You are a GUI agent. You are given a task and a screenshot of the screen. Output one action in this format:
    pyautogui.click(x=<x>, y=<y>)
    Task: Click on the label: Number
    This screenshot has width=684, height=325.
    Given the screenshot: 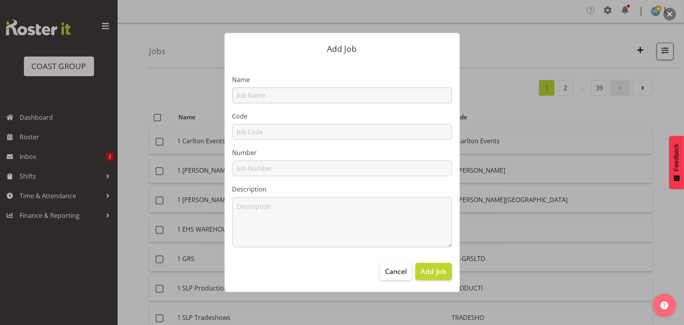 What is the action you would take?
    pyautogui.click(x=342, y=152)
    